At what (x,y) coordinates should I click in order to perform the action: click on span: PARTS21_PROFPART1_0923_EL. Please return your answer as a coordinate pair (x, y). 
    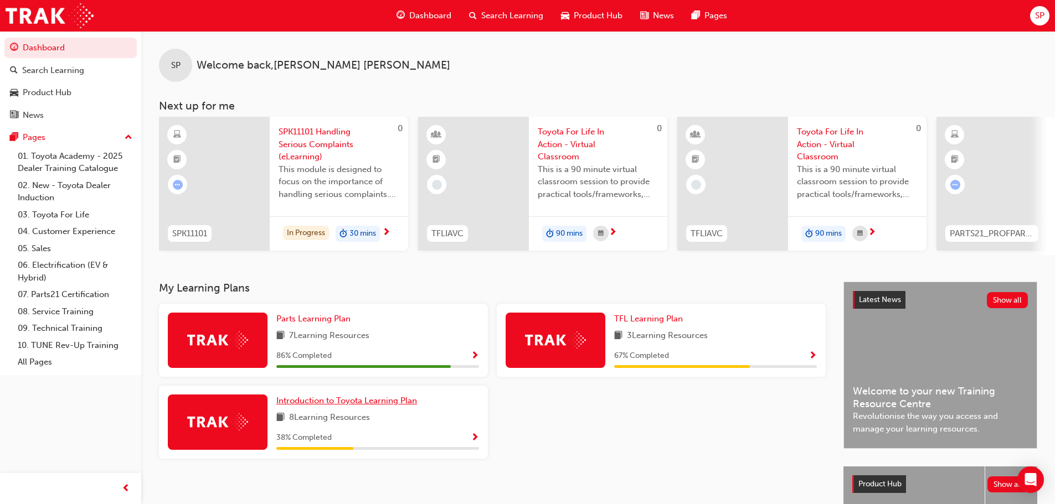
    Looking at the image, I should click on (991, 234).